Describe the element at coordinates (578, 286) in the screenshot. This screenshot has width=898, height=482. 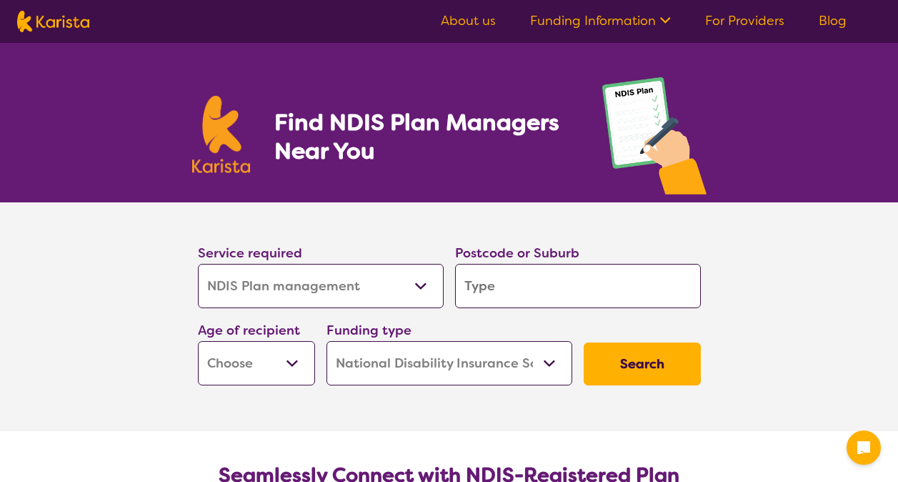
I see `input: Type` at that location.